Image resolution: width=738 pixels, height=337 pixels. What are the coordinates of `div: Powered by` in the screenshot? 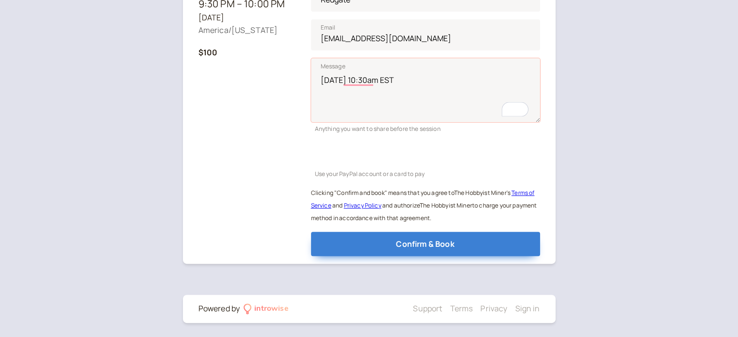 It's located at (219, 309).